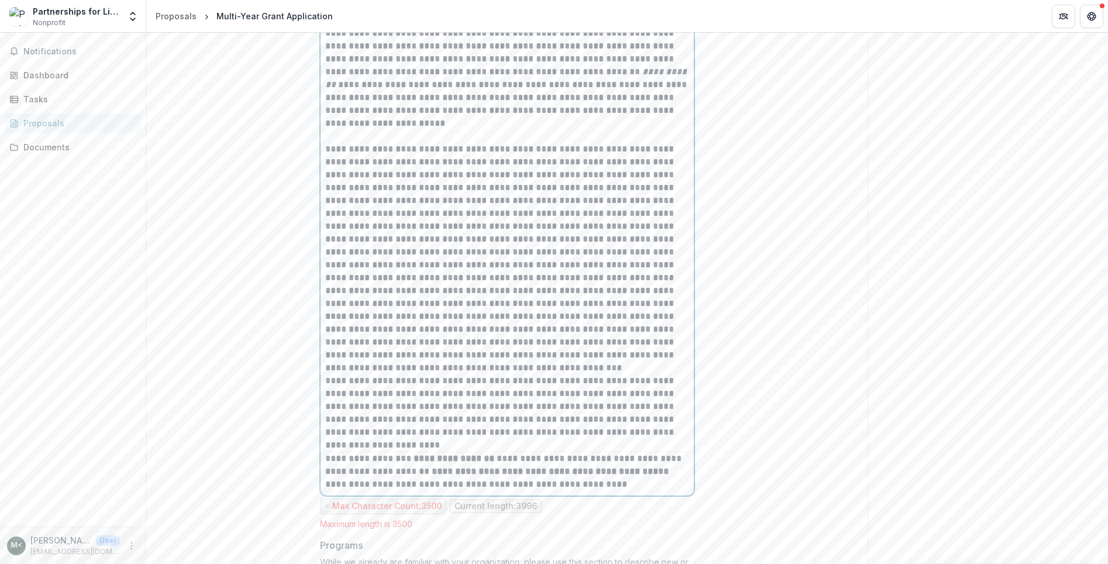 The height and width of the screenshot is (564, 1108). Describe the element at coordinates (108, 541) in the screenshot. I see `p: User` at that location.